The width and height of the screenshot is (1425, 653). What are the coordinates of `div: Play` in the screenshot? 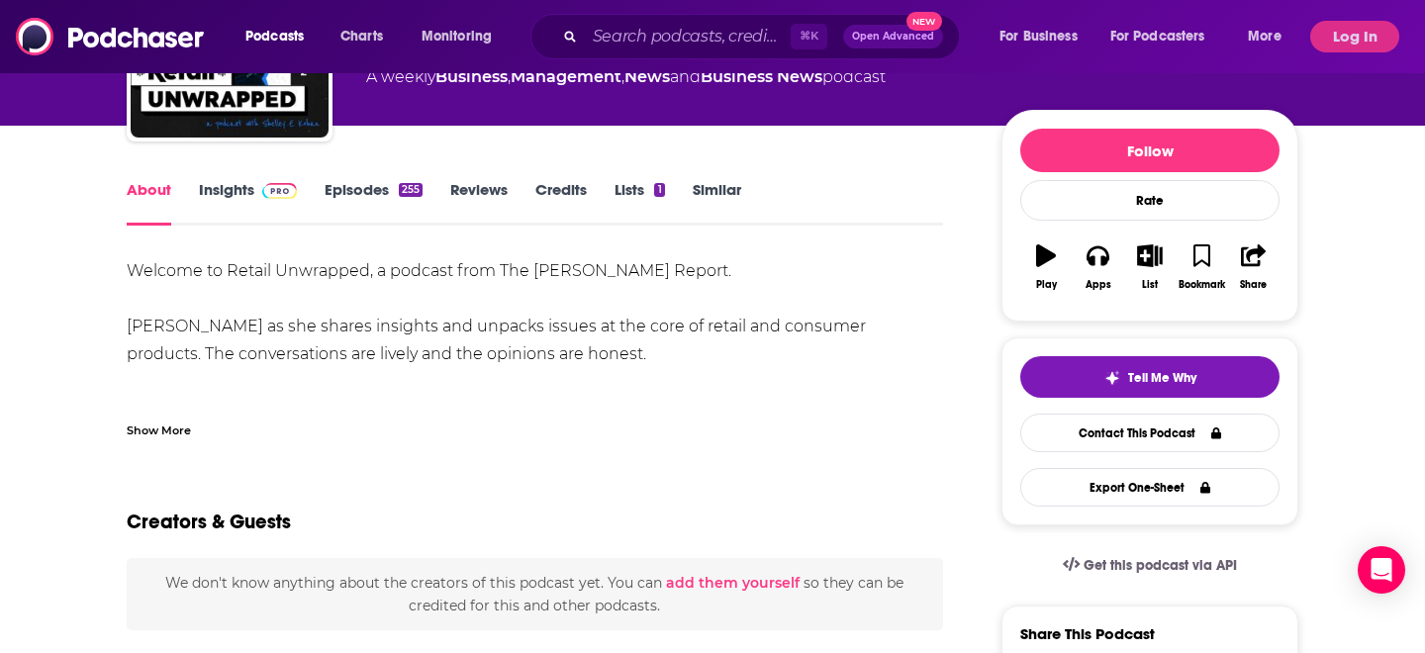 It's located at (1046, 285).